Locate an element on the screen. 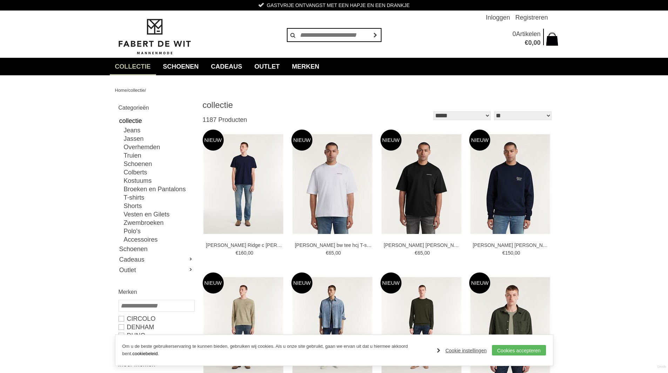  a: T-shirts is located at coordinates (159, 198).